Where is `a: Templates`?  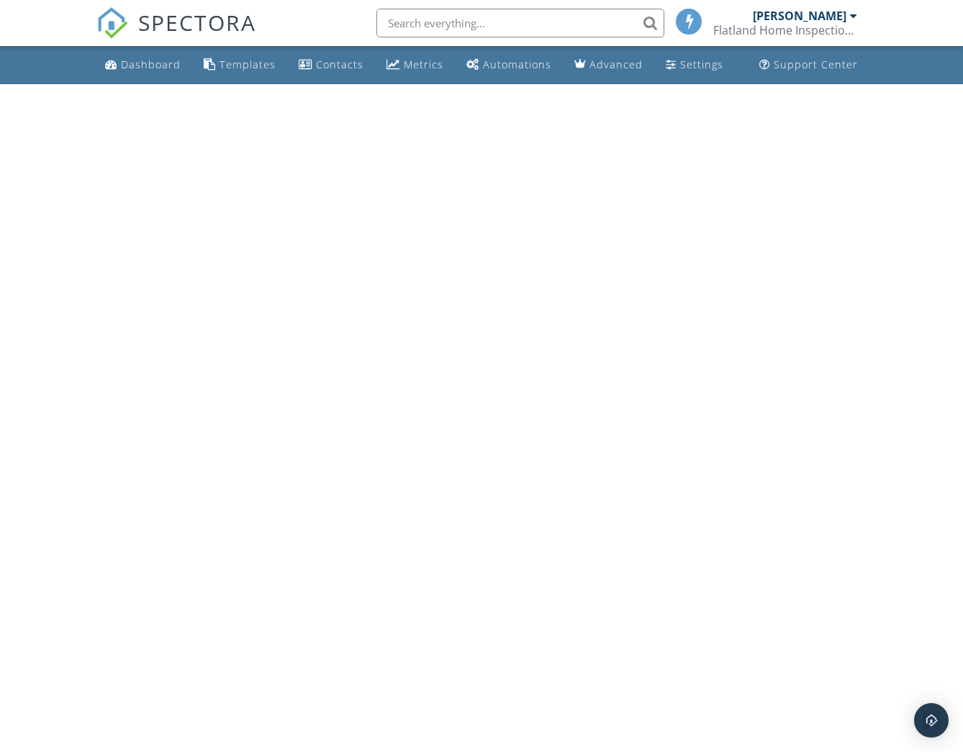 a: Templates is located at coordinates (240, 65).